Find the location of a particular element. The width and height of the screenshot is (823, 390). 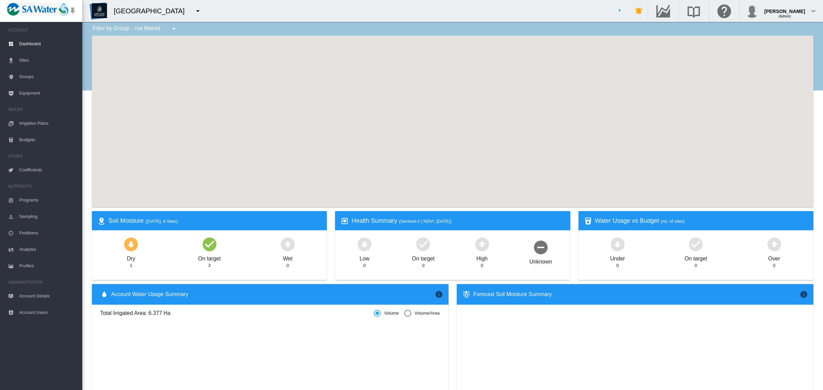

span: Fertilisers is located at coordinates (48, 233).